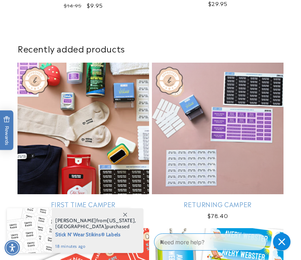  I want to click on span: from , purchased, so click(95, 223).